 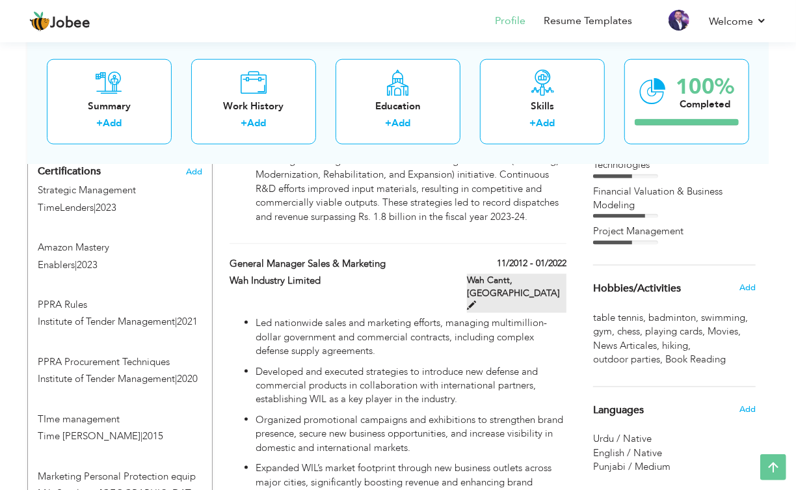 I want to click on span: outdoor parties, so click(x=629, y=359).